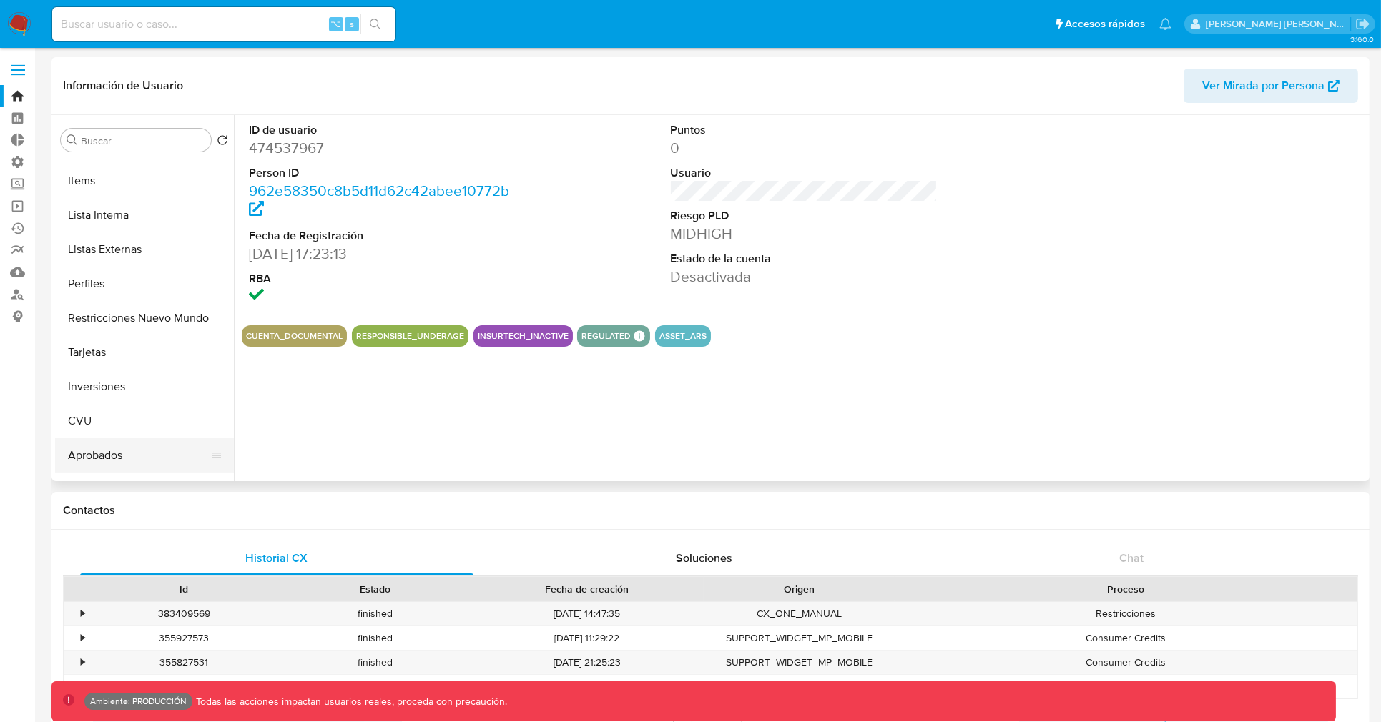  What do you see at coordinates (804, 259) in the screenshot?
I see `dt: Estado de la cuenta` at bounding box center [804, 259].